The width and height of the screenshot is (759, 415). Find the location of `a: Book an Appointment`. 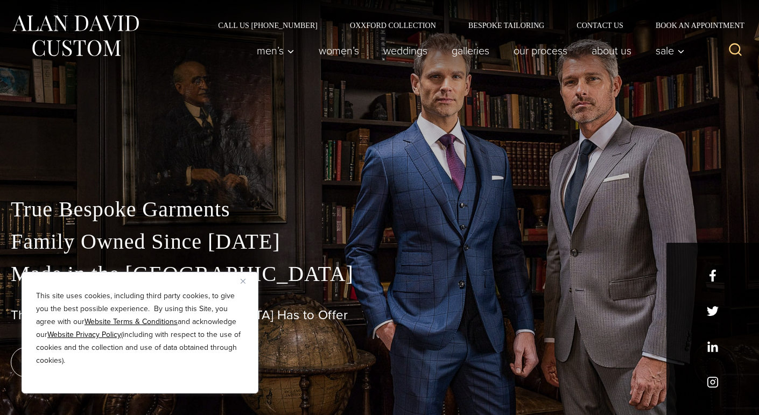

a: Book an Appointment is located at coordinates (693, 25).